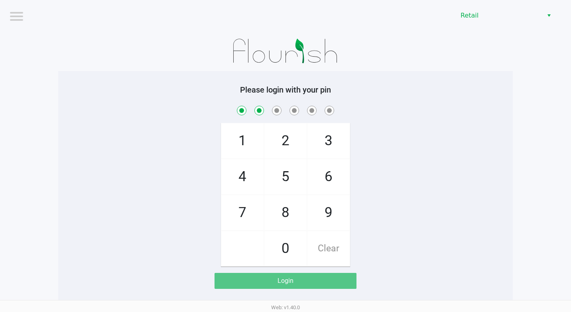 This screenshot has width=571, height=312. Describe the element at coordinates (286, 141) in the screenshot. I see `span: 2` at that location.